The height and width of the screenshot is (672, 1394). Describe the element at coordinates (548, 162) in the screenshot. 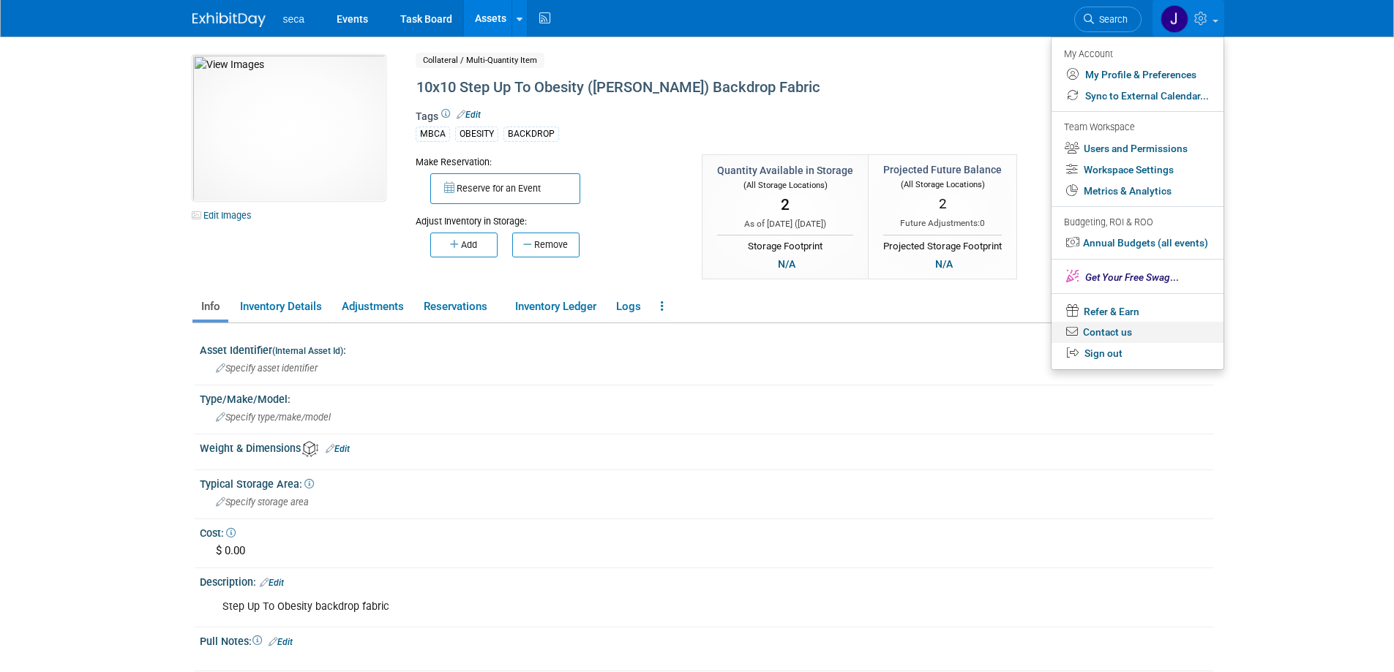

I see `div: Make Reservation:` at that location.